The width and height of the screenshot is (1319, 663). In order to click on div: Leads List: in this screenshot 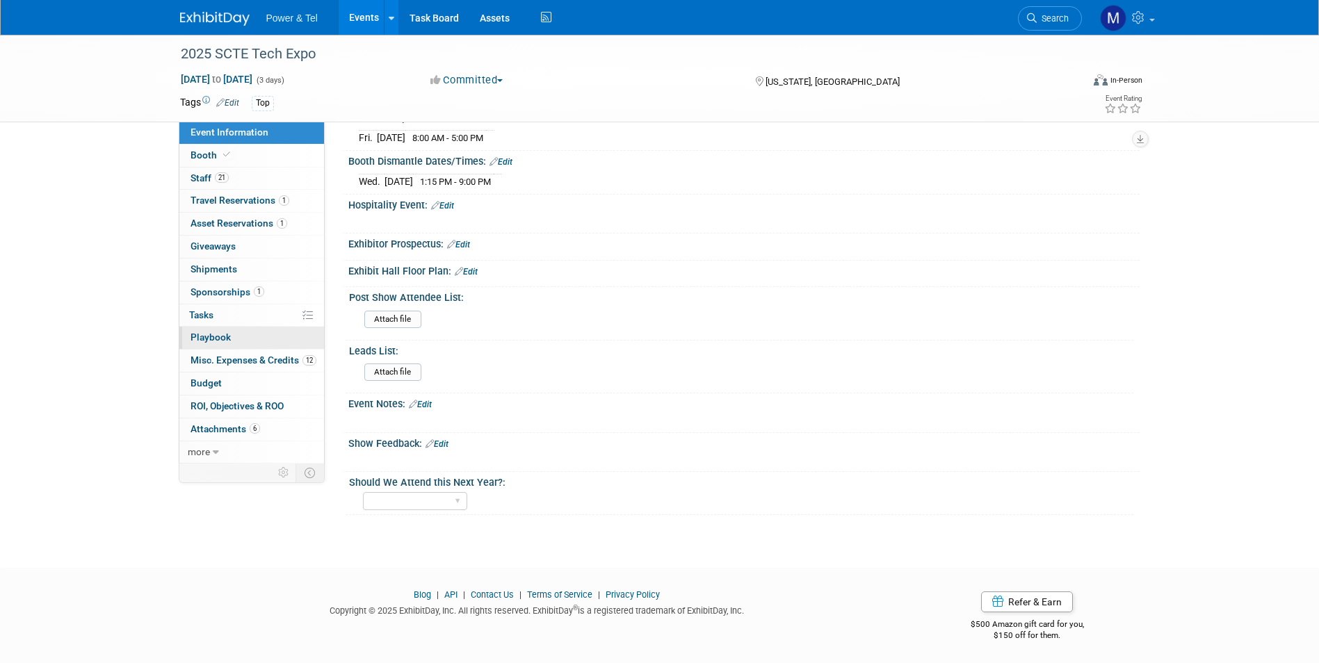, I will do `click(741, 349)`.